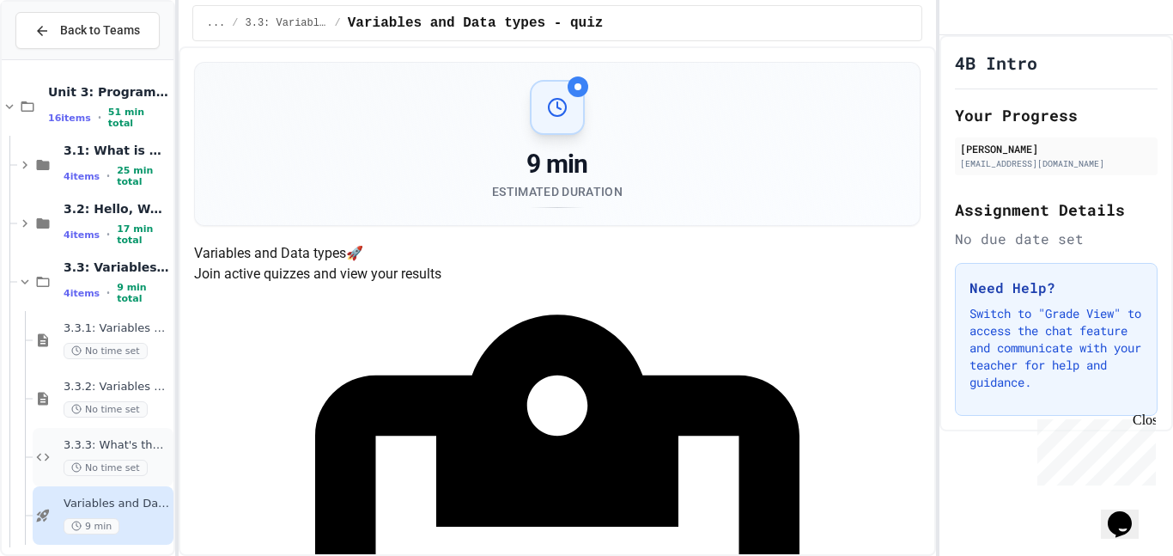 This screenshot has height=556, width=1173. Describe the element at coordinates (557, 253) in the screenshot. I see `h4: Variables and Data types 🚀` at that location.